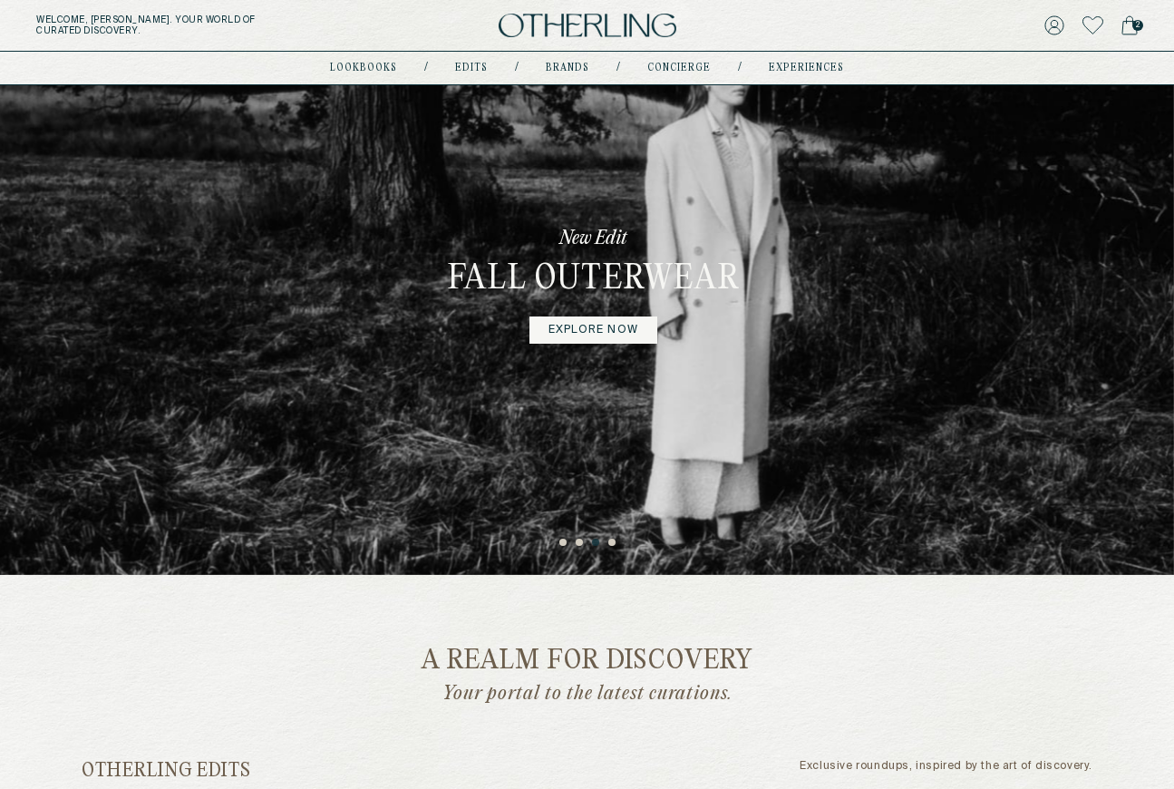 Image resolution: width=1174 pixels, height=789 pixels. What do you see at coordinates (580, 543) in the screenshot?
I see `button: 2` at bounding box center [580, 543].